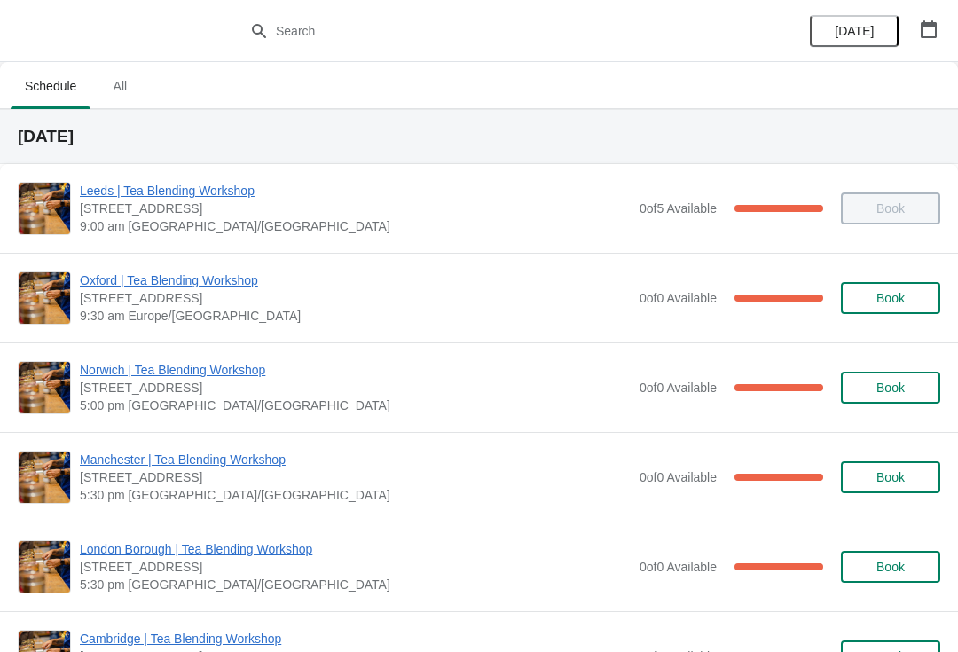 The height and width of the screenshot is (652, 958). Describe the element at coordinates (355, 280) in the screenshot. I see `span: Oxford | Tea Blending Workshop` at that location.